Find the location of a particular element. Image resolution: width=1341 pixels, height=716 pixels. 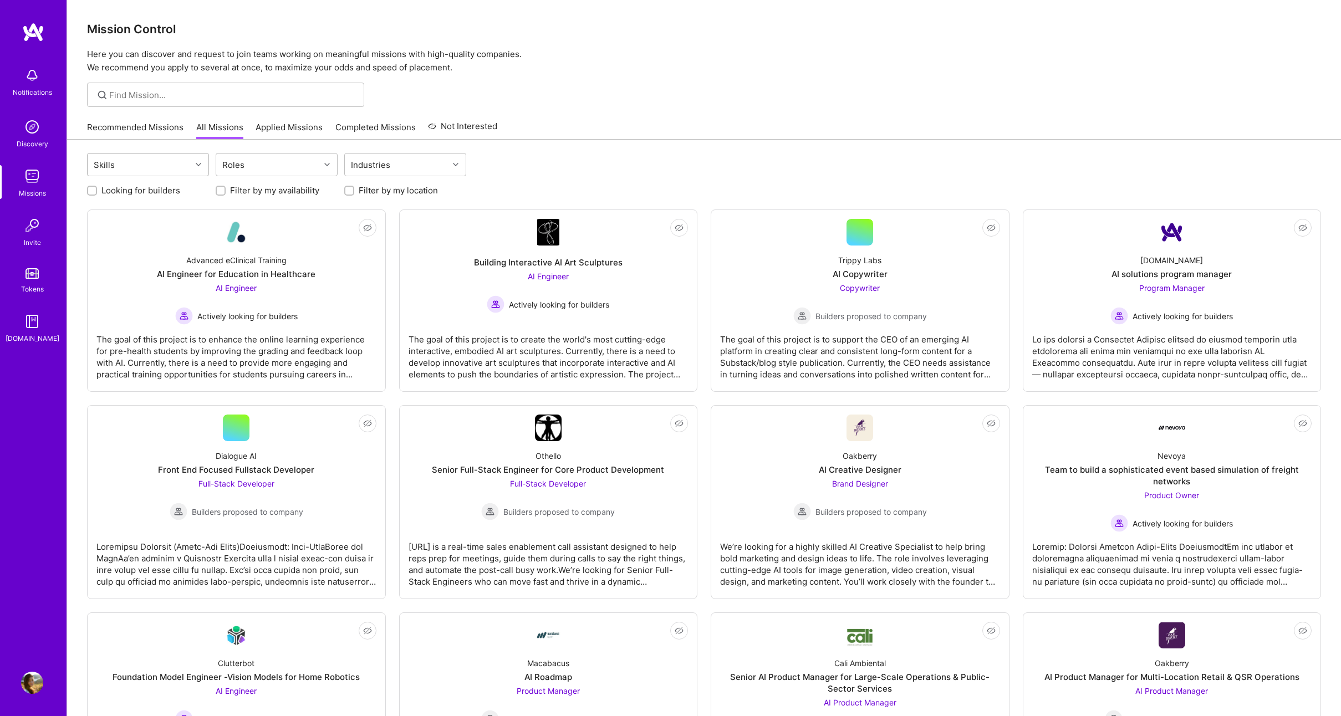

div: Team to build a sophisticated event based simulation of freight networks is located at coordinates (1172, 476).